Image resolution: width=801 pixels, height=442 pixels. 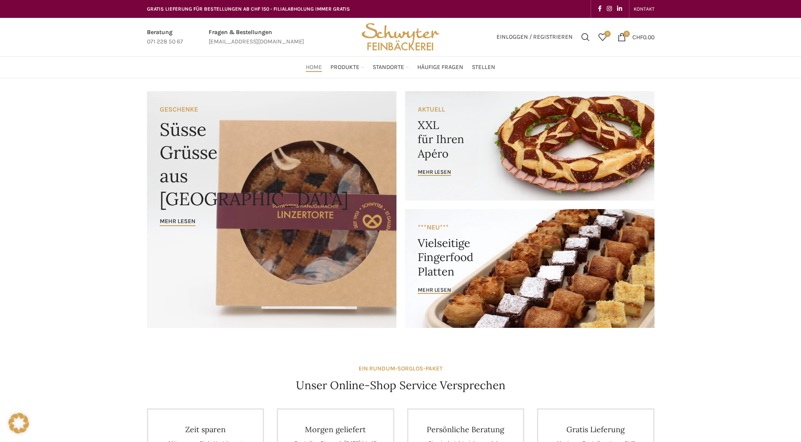 What do you see at coordinates (401, 385) in the screenshot?
I see `h4: Unser Online-Shop Service Versprechen` at bounding box center [401, 385].